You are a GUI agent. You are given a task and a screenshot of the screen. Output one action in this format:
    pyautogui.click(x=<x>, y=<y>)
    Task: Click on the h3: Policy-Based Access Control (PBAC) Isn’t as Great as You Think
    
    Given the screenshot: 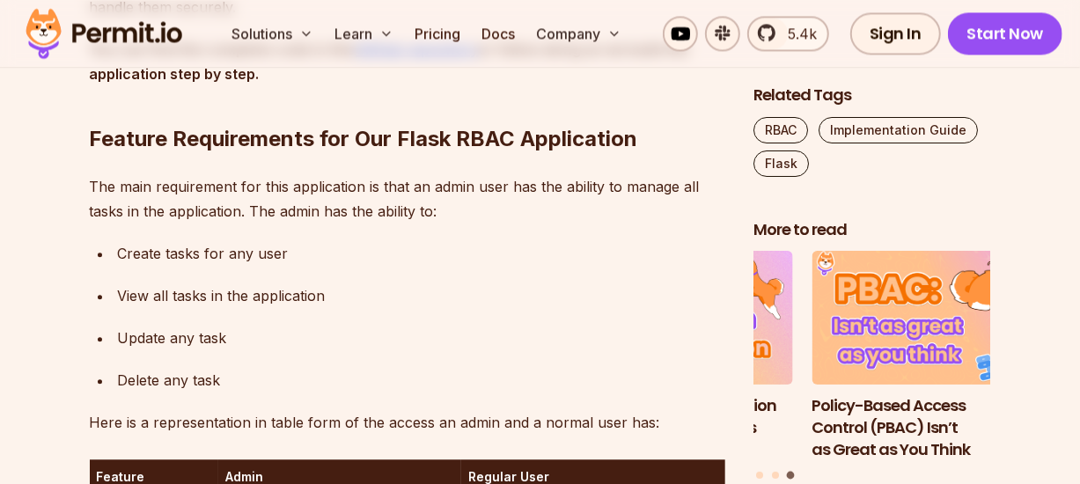 What is the action you would take?
    pyautogui.click(x=930, y=428)
    